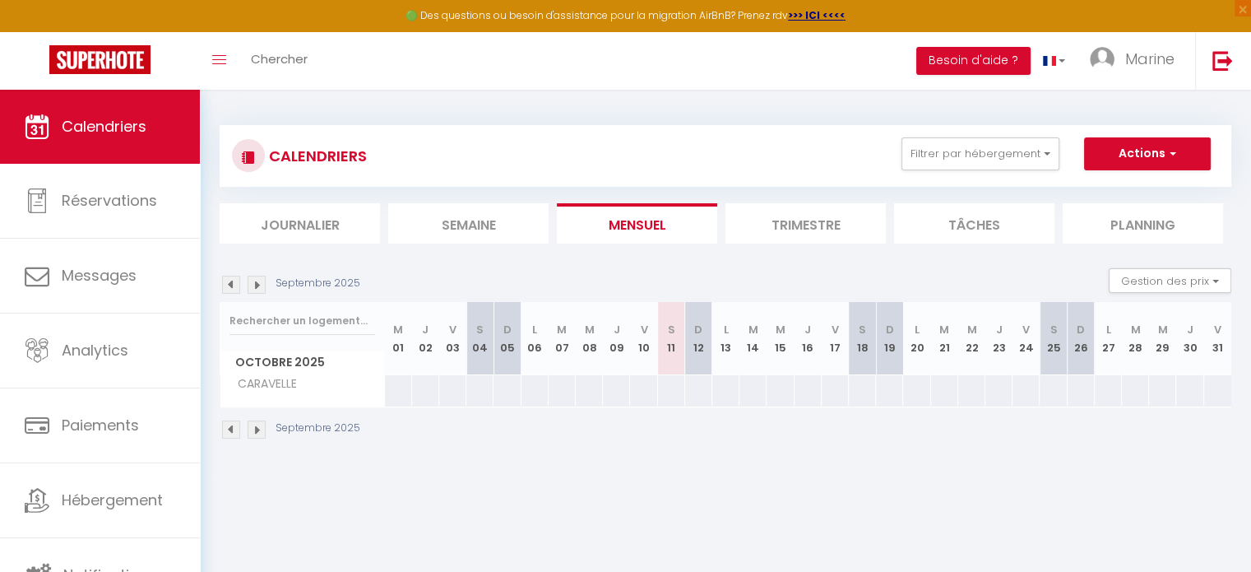 The image size is (1251, 572). What do you see at coordinates (99, 275) in the screenshot?
I see `span: Messages` at bounding box center [99, 275].